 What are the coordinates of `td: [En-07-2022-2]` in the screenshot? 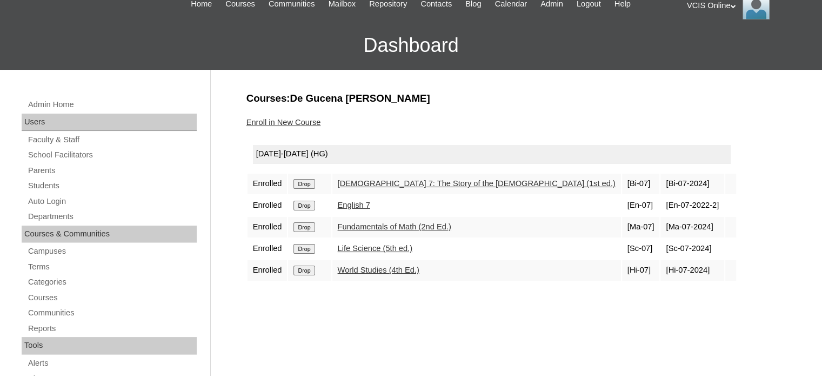 It's located at (692, 205).